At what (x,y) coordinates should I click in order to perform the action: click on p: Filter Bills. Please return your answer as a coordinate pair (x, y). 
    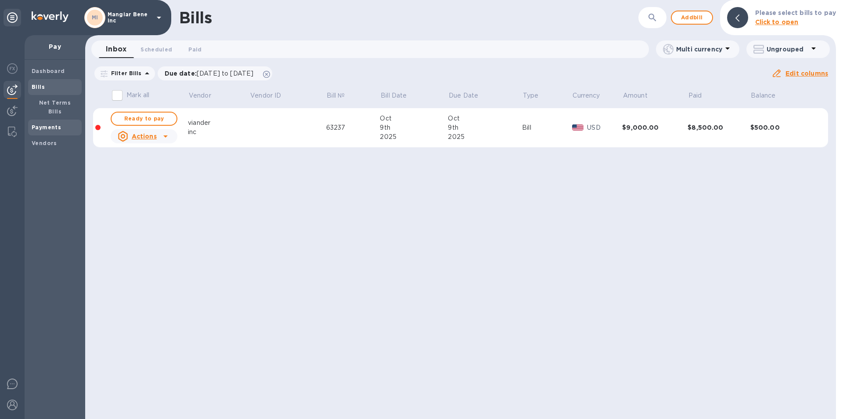
    Looking at the image, I should click on (125, 73).